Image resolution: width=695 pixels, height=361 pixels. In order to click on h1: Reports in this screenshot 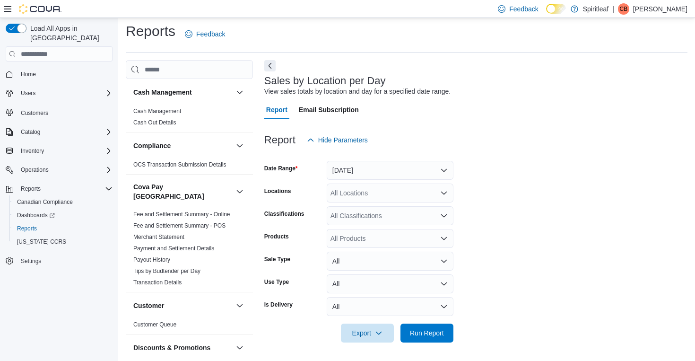, I will do `click(150, 31)`.